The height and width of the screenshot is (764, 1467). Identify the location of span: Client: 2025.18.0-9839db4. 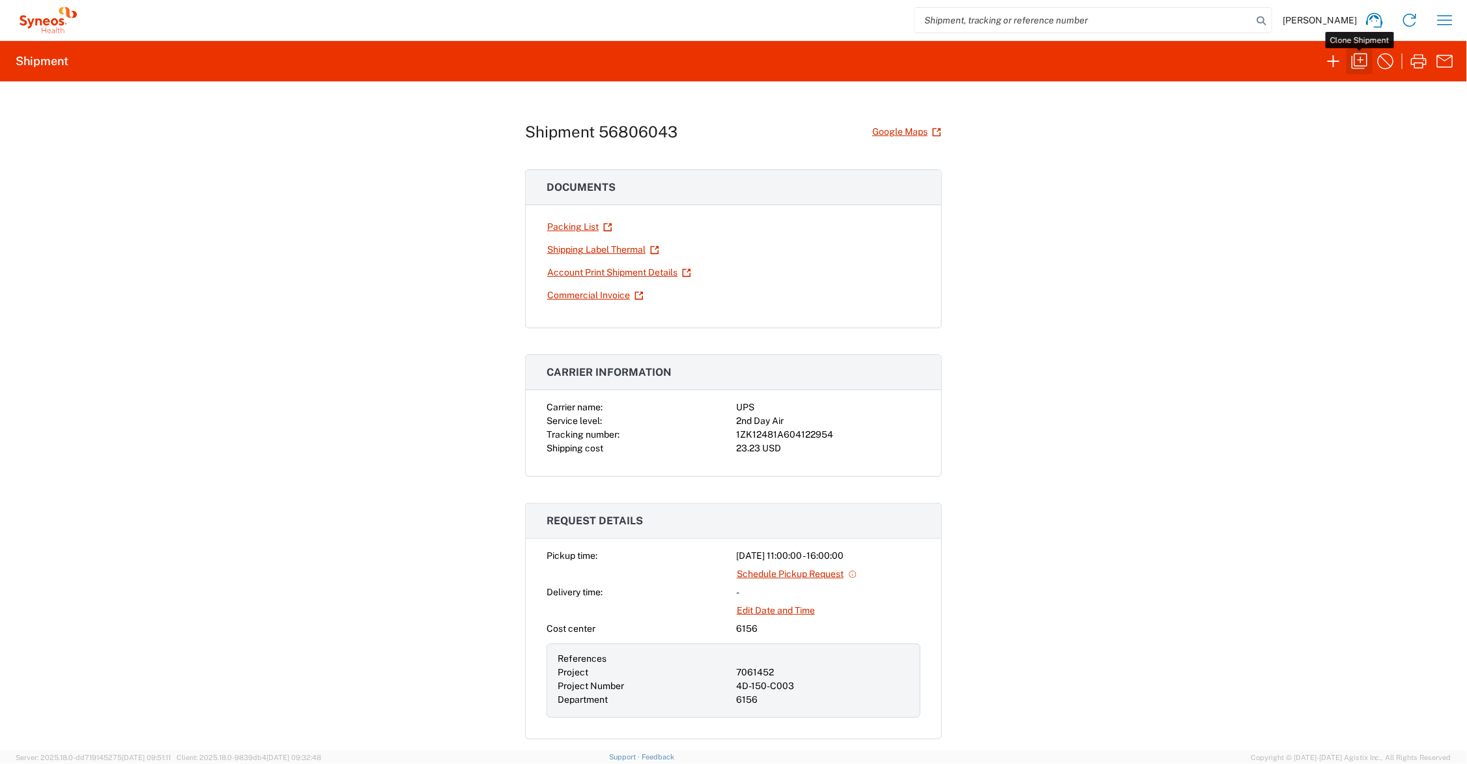
(249, 758).